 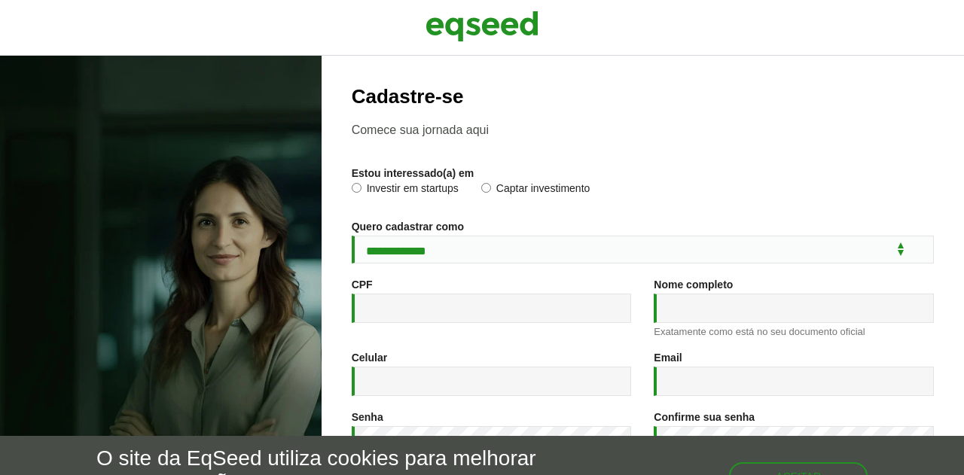 What do you see at coordinates (668, 358) in the screenshot?
I see `label: Email` at bounding box center [668, 358].